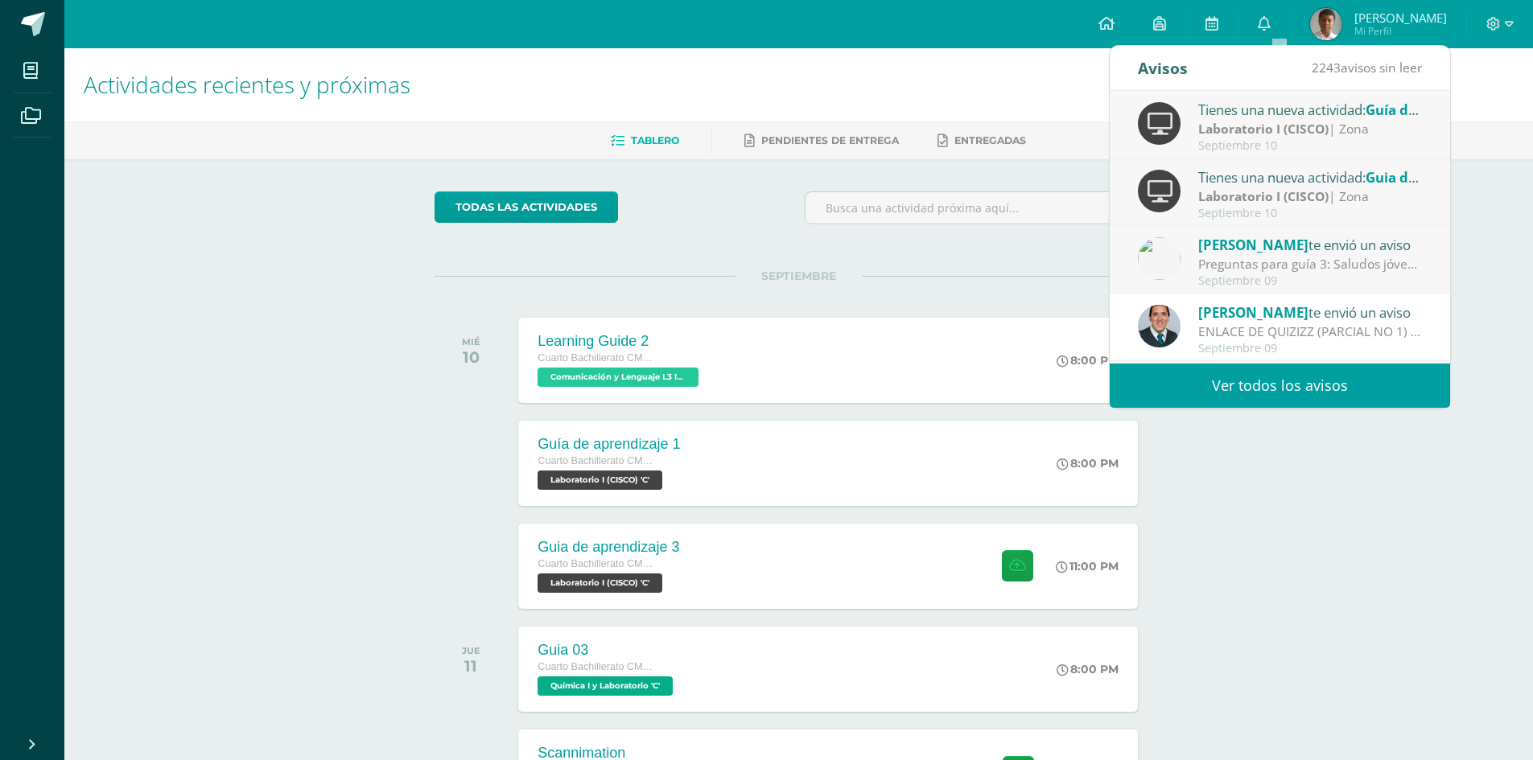 This screenshot has height=760, width=1533. What do you see at coordinates (1400, 31) in the screenshot?
I see `span: Mi Perfil` at bounding box center [1400, 31].